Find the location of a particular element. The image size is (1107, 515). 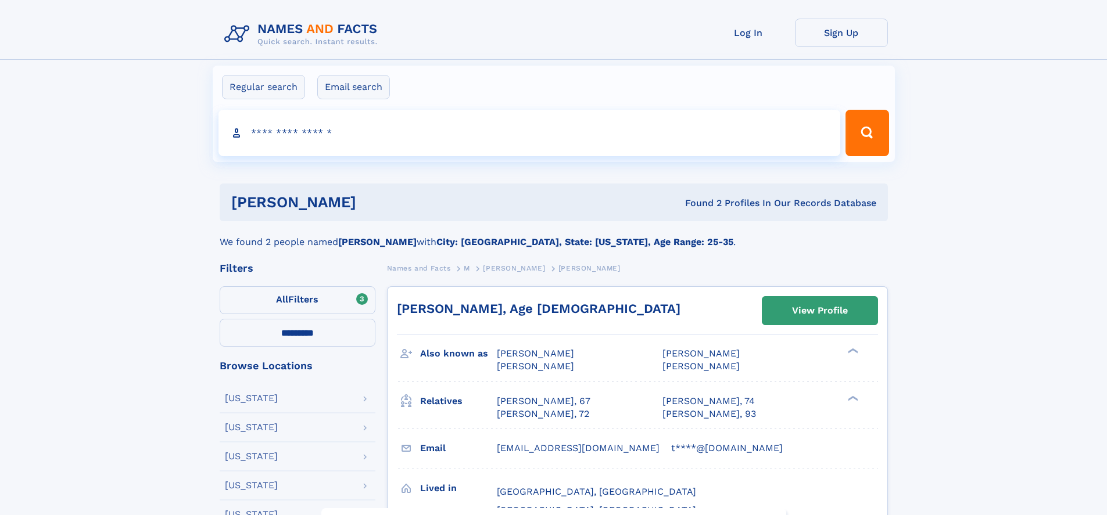

div: Found 2 Profiles In Our Records Database is located at coordinates (698, 203).